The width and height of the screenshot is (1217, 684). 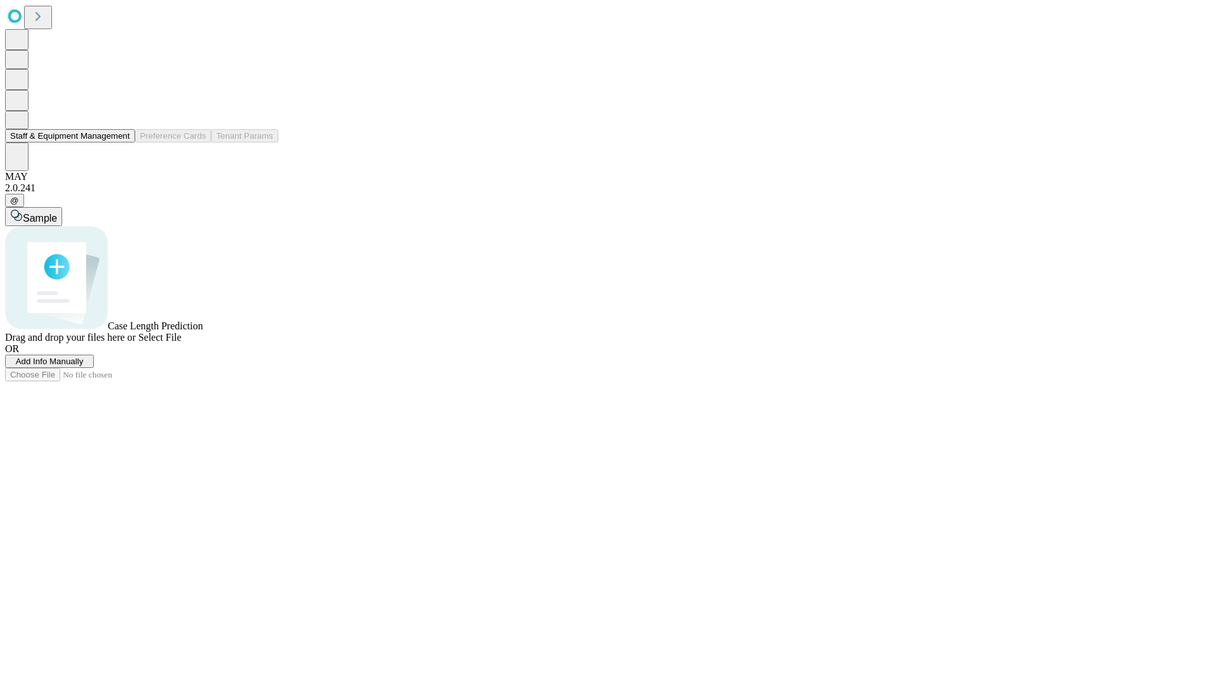 What do you see at coordinates (49, 361) in the screenshot?
I see `span: Add Info Manually` at bounding box center [49, 361].